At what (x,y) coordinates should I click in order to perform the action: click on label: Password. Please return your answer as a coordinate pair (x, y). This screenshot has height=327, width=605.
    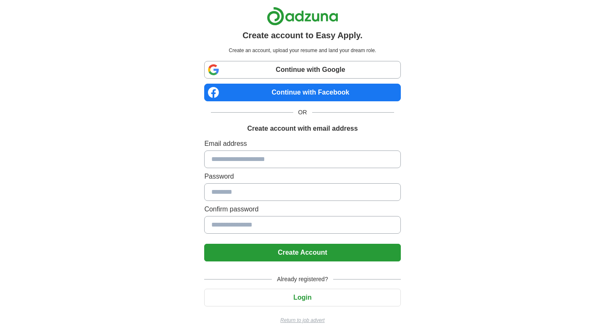
    Looking at the image, I should click on (302, 176).